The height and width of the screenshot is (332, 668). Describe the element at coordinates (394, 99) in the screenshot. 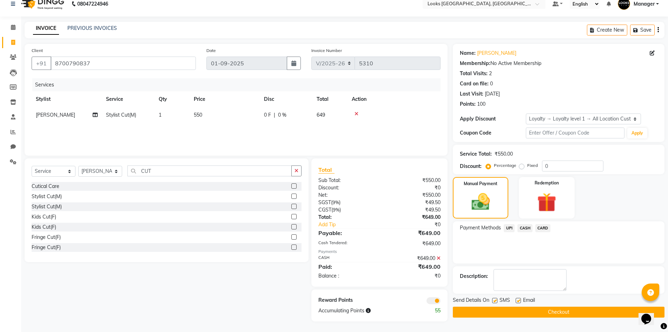

I see `th: Action` at that location.